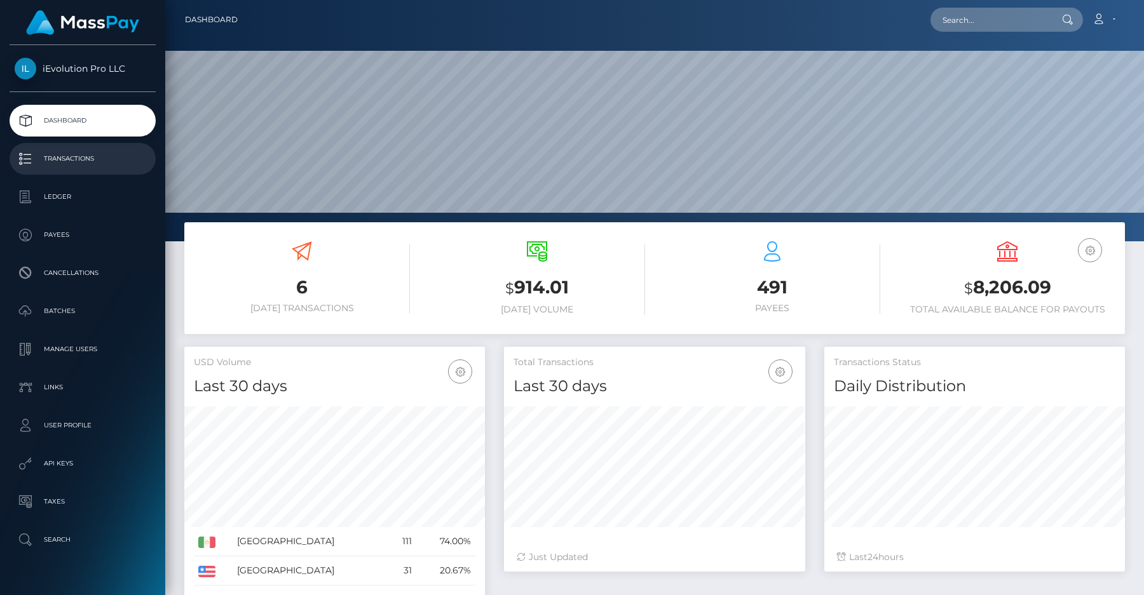  Describe the element at coordinates (1007, 288) in the screenshot. I see `h3: 8,206.09` at that location.